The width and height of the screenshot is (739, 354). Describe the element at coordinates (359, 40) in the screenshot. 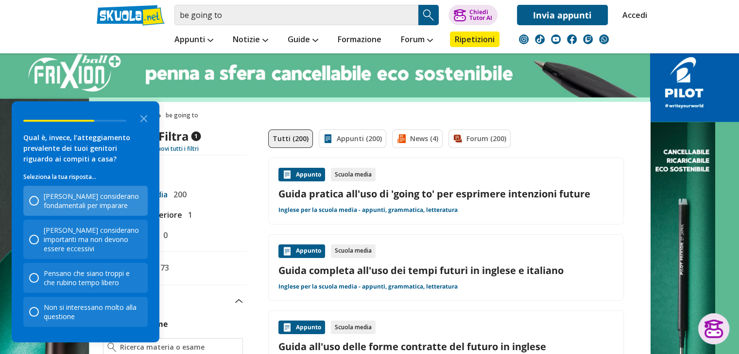

I see `a: Formazione` at that location.